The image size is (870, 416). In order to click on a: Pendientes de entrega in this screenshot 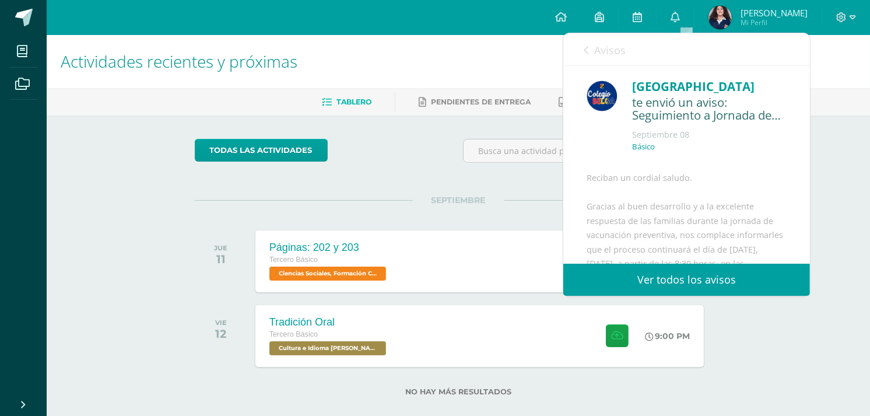, I will do `click(475, 102)`.